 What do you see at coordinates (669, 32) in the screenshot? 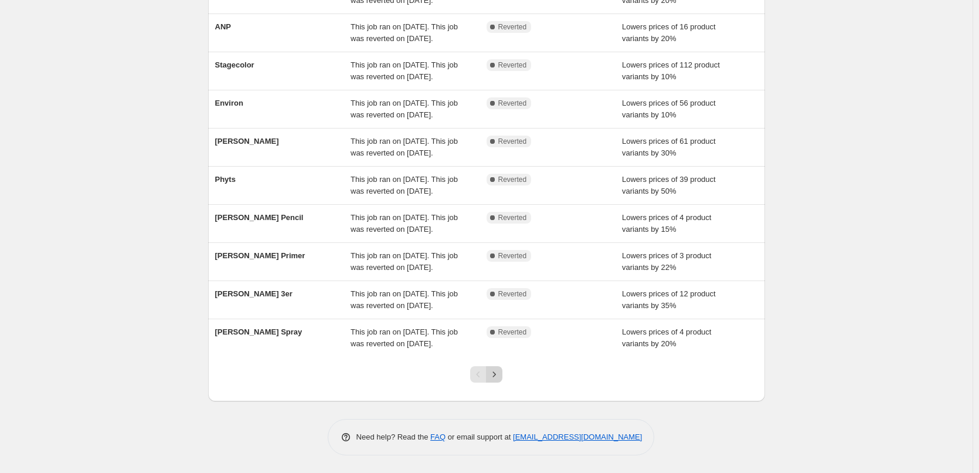
I see `span: Lowers prices of 16 product variants by 20%` at bounding box center [669, 32].